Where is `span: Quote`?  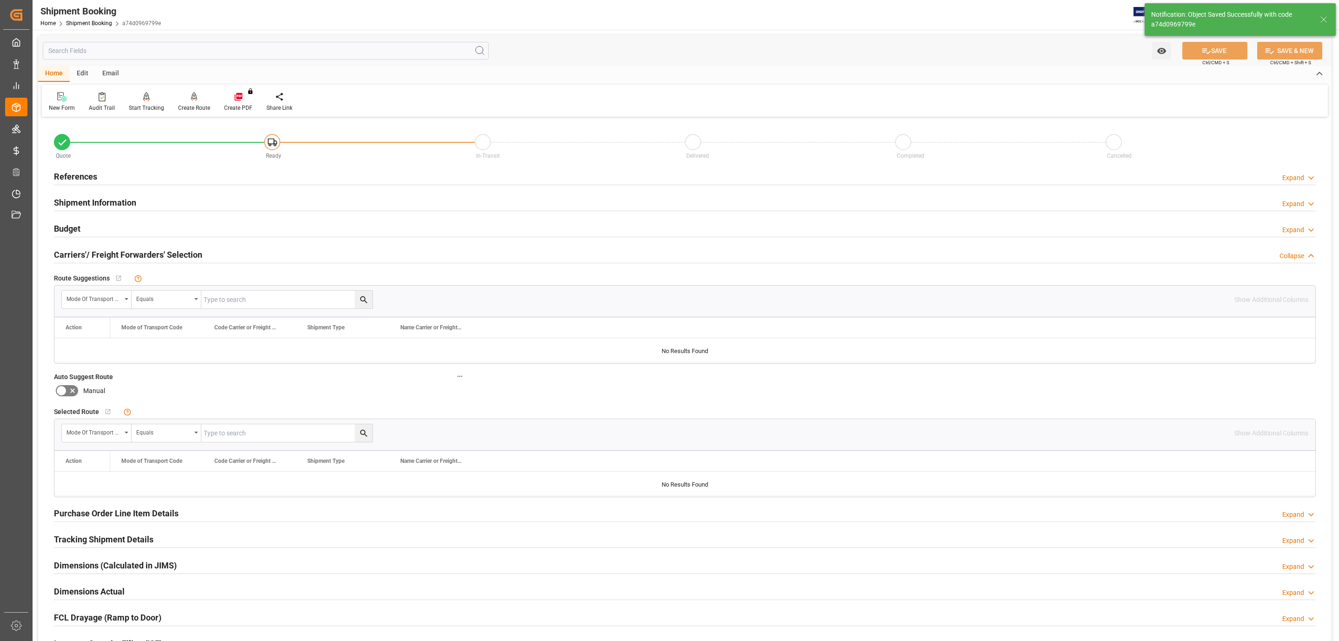
span: Quote is located at coordinates (63, 156).